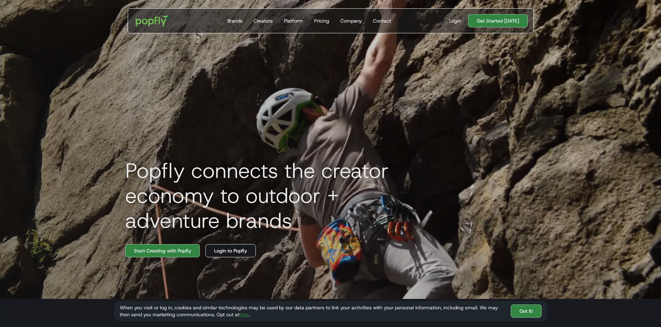  What do you see at coordinates (322, 21) in the screenshot?
I see `a: Pricing` at bounding box center [322, 21].